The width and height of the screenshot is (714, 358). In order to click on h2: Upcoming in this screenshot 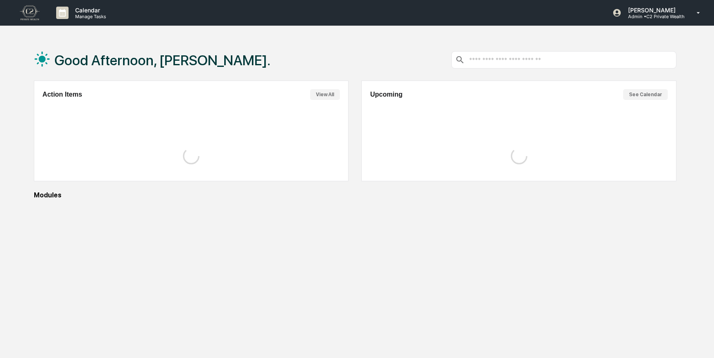, I will do `click(386, 95)`.